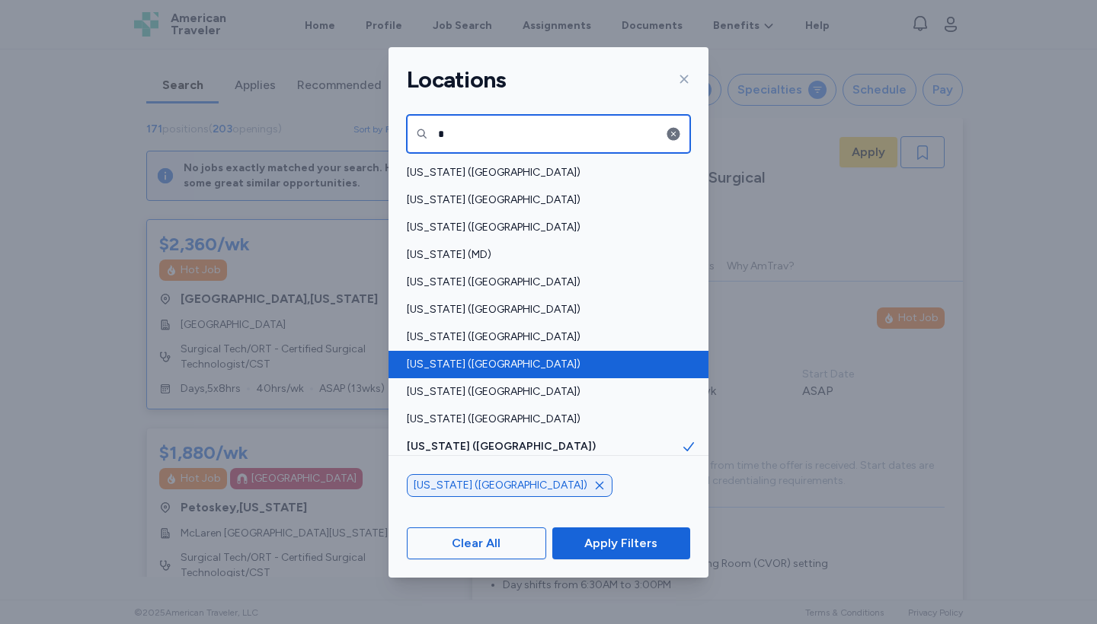 Image resolution: width=1097 pixels, height=624 pixels. I want to click on h1: Locations, so click(456, 80).